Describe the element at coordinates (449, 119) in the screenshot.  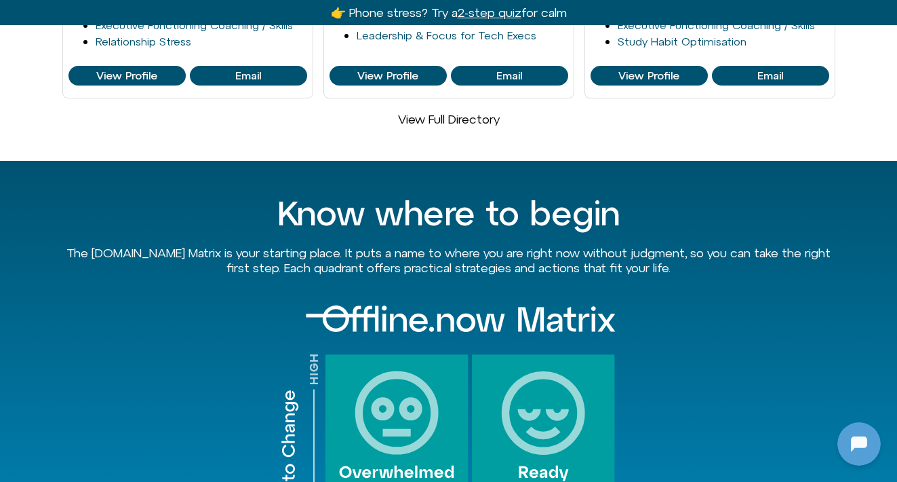
I see `a: View Full Directory` at that location.